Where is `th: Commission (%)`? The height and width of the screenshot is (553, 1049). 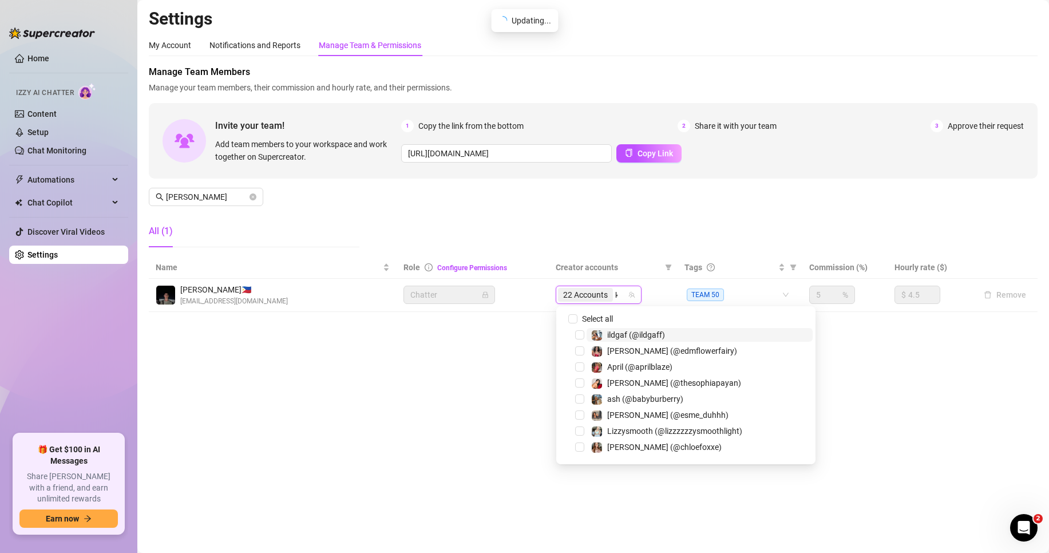 th: Commission (%) is located at coordinates (845, 267).